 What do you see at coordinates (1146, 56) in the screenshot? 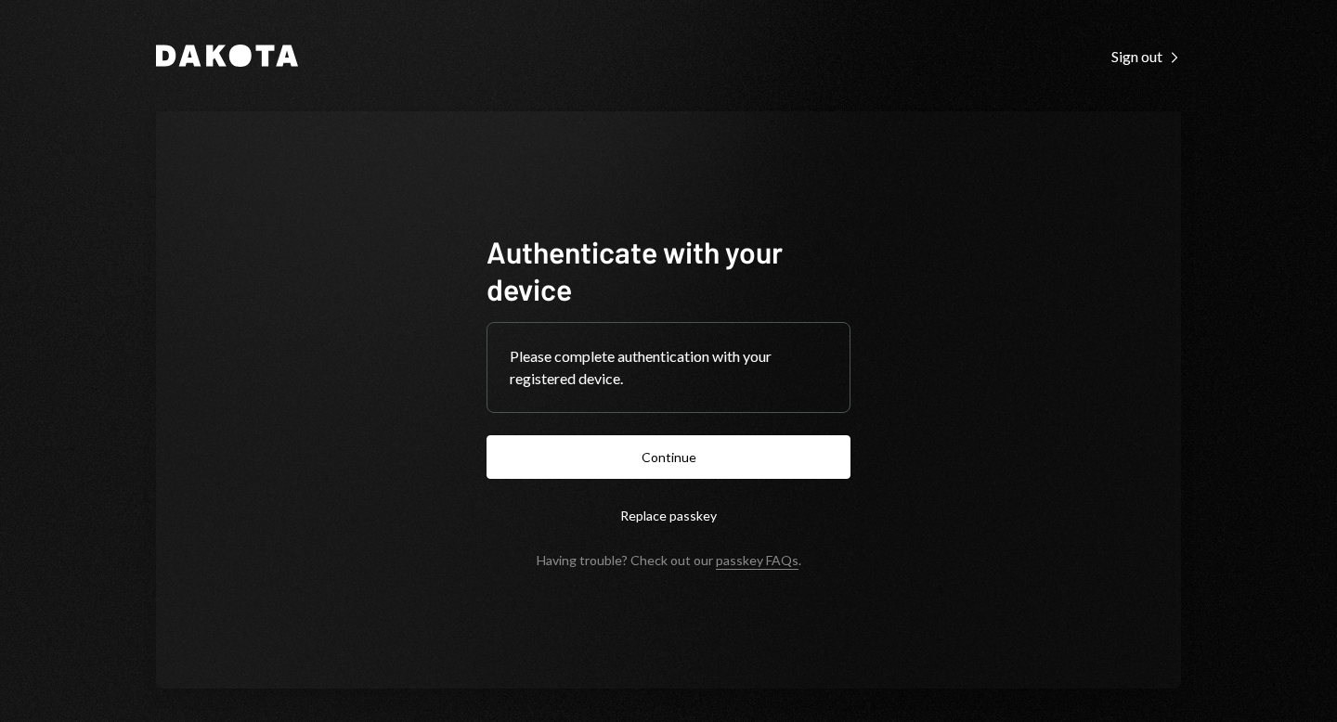
I see `a: Sign out` at bounding box center [1146, 56].